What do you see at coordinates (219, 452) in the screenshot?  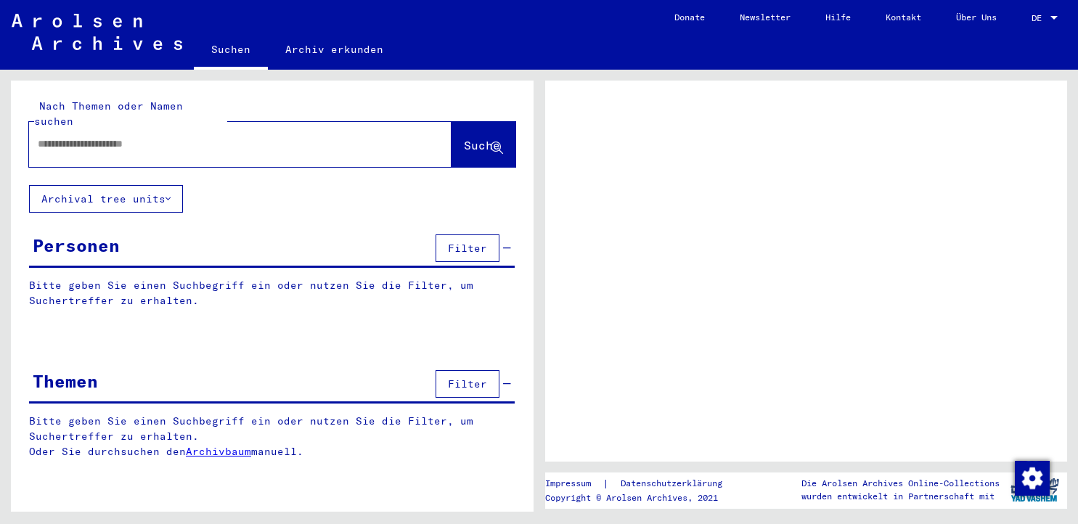 I see `a: Archivbaum` at bounding box center [219, 452].